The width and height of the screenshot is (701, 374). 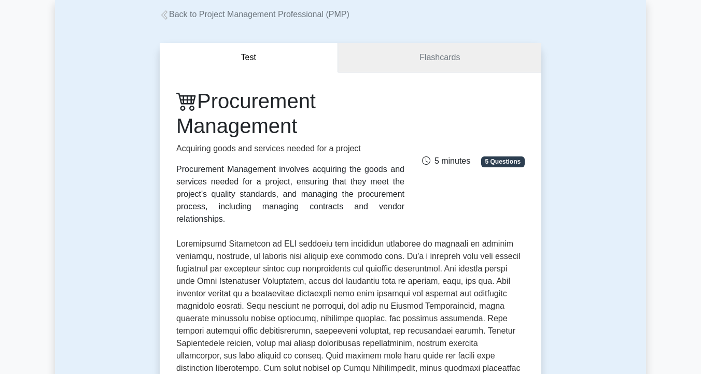 I want to click on div: Procurement Management involves acquiring the goods and services needed for a project, ensuring t..., so click(x=290, y=194).